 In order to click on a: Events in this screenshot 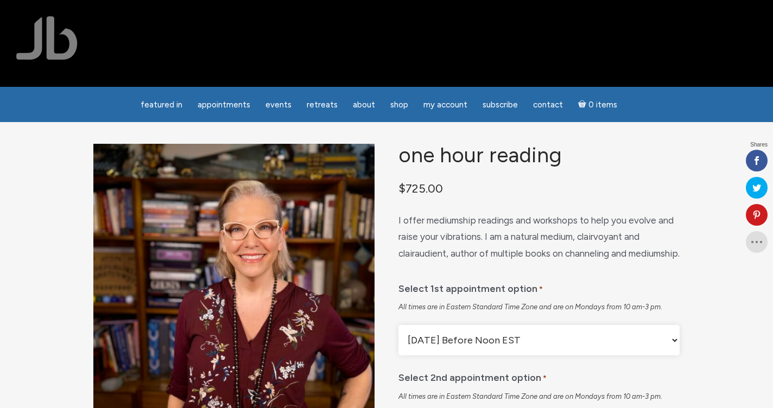, I will do `click(279, 105)`.